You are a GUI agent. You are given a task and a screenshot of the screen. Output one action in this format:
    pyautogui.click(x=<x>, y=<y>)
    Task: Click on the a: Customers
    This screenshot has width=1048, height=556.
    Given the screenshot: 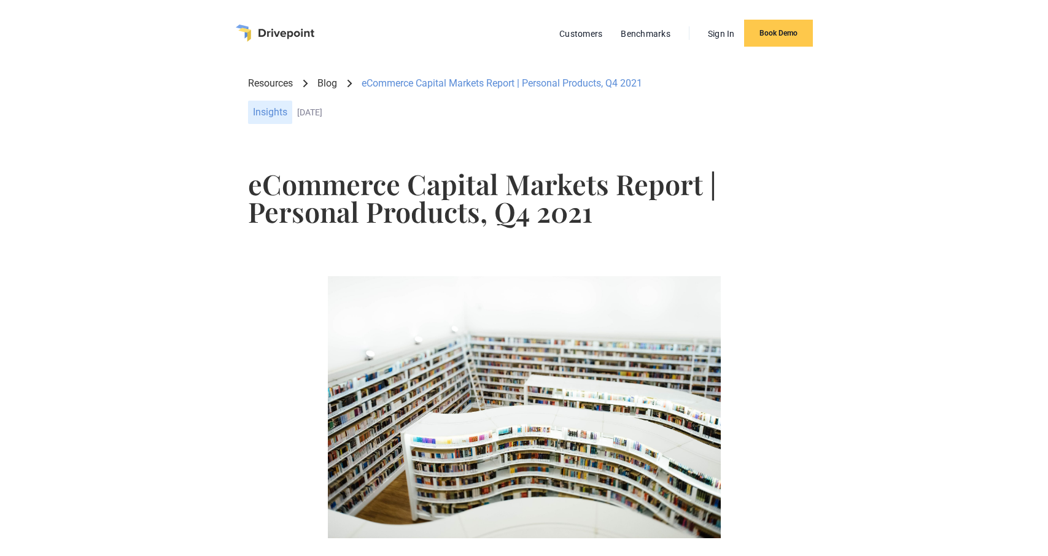 What is the action you would take?
    pyautogui.click(x=581, y=34)
    